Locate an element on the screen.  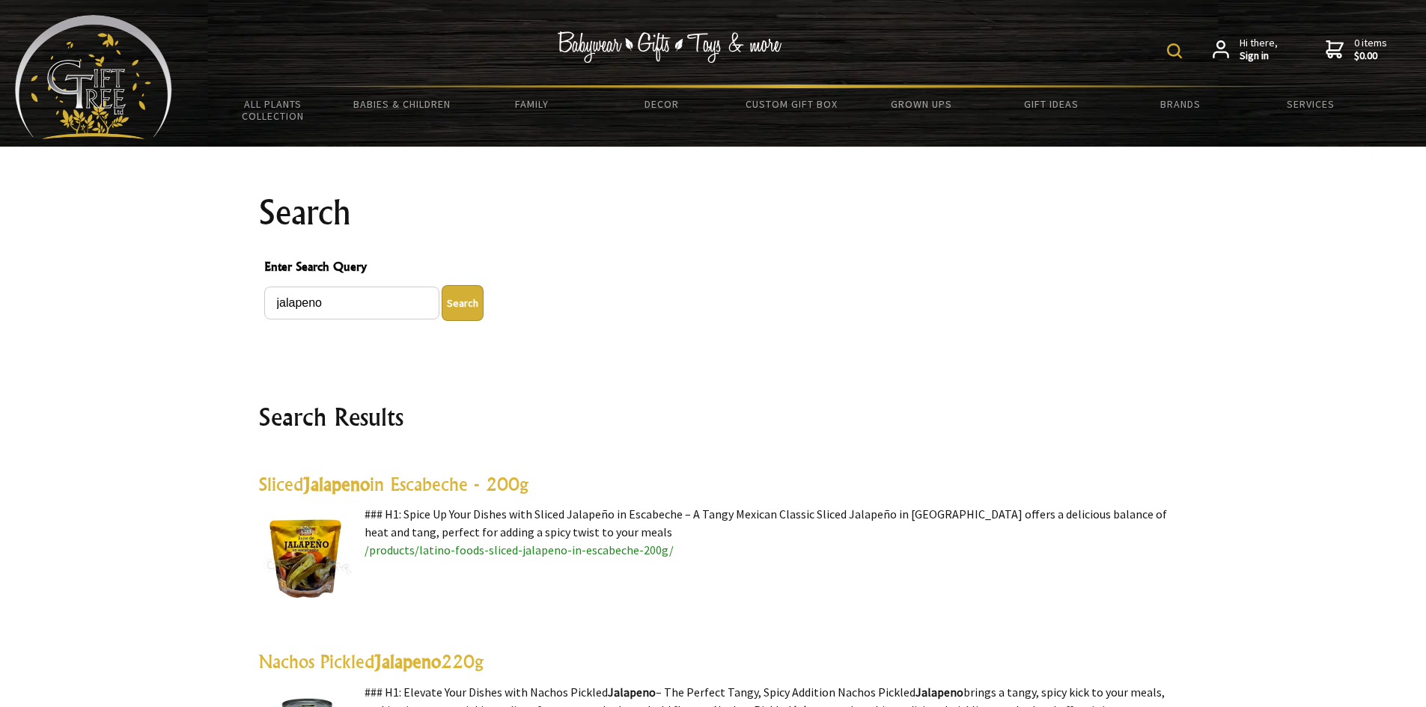
span: /products/latino-foods-sliced-jalapeno-in-escabeche-200g/ is located at coordinates (519, 550).